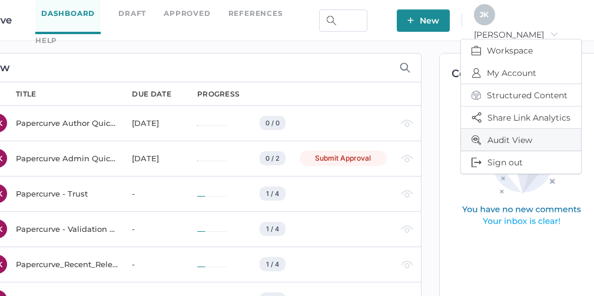 This screenshot has height=296, width=594. Describe the element at coordinates (521, 72) in the screenshot. I see `span: My Account` at that location.